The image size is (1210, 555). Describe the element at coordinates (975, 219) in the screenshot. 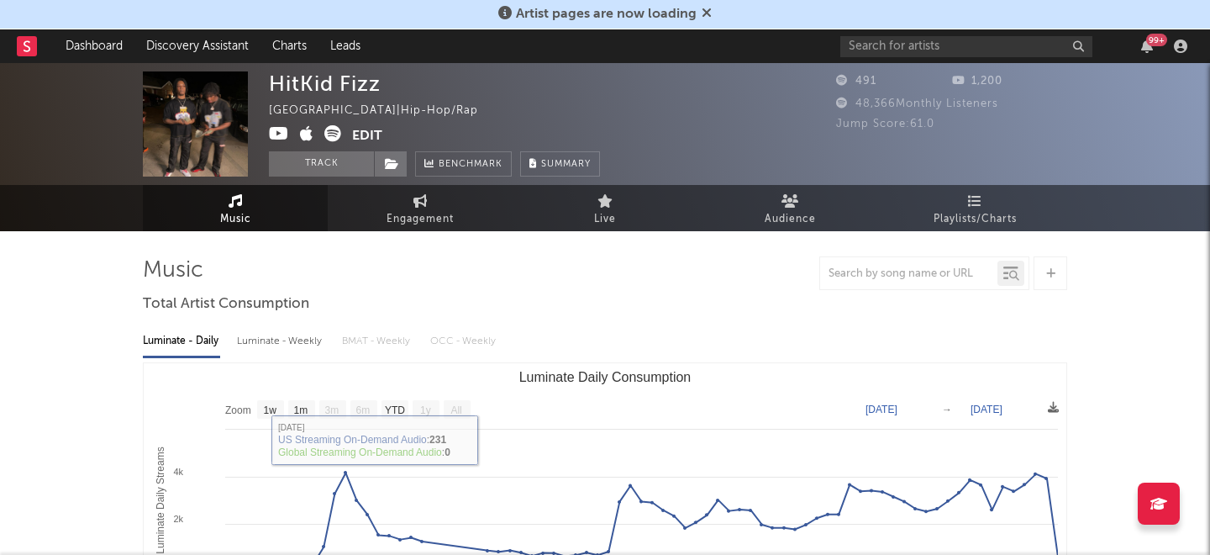

I see `span: Playlists/Charts` at that location.